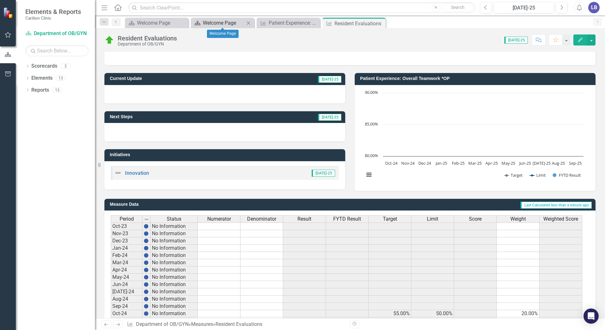 This screenshot has width=605, height=330. Describe the element at coordinates (347, 219) in the screenshot. I see `span: FYTD Result` at that location.